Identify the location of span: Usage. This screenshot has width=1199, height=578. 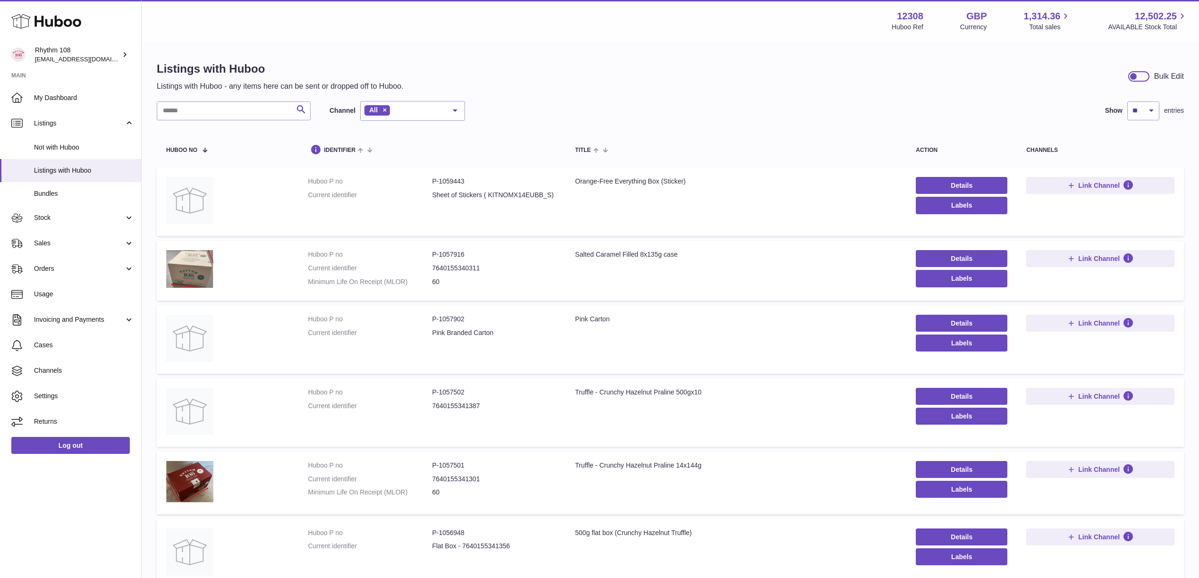
(84, 294).